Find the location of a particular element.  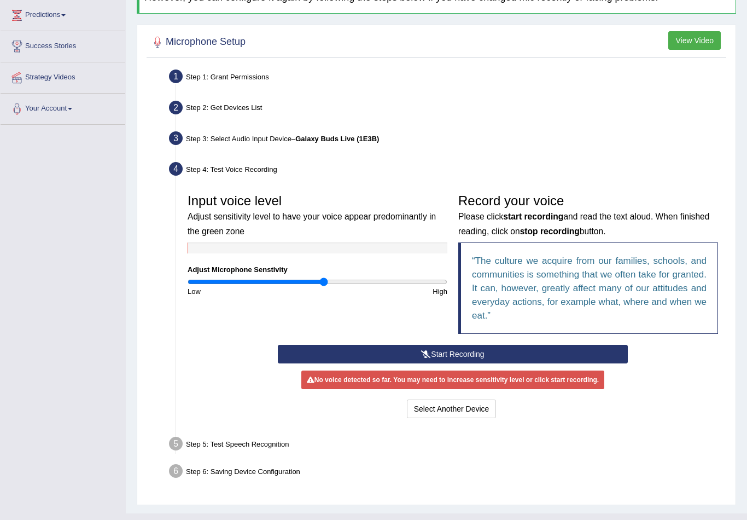

a: Strategy Videos is located at coordinates (63, 76).